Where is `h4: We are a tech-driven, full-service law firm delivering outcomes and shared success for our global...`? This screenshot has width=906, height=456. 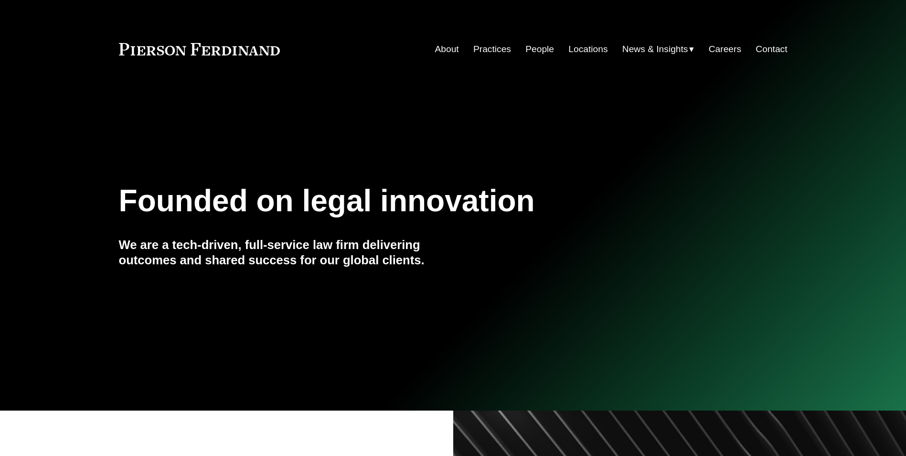 h4: We are a tech-driven, full-service law firm delivering outcomes and shared success for our global... is located at coordinates (286, 252).